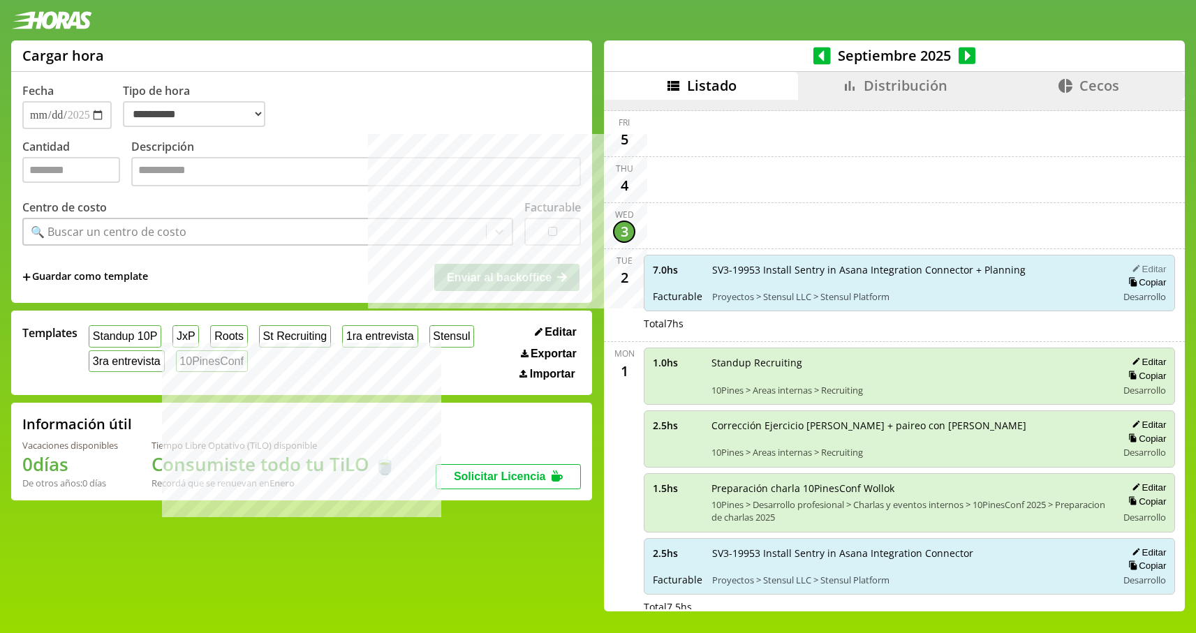 Image resolution: width=1196 pixels, height=633 pixels. I want to click on span: Exportar, so click(553, 354).